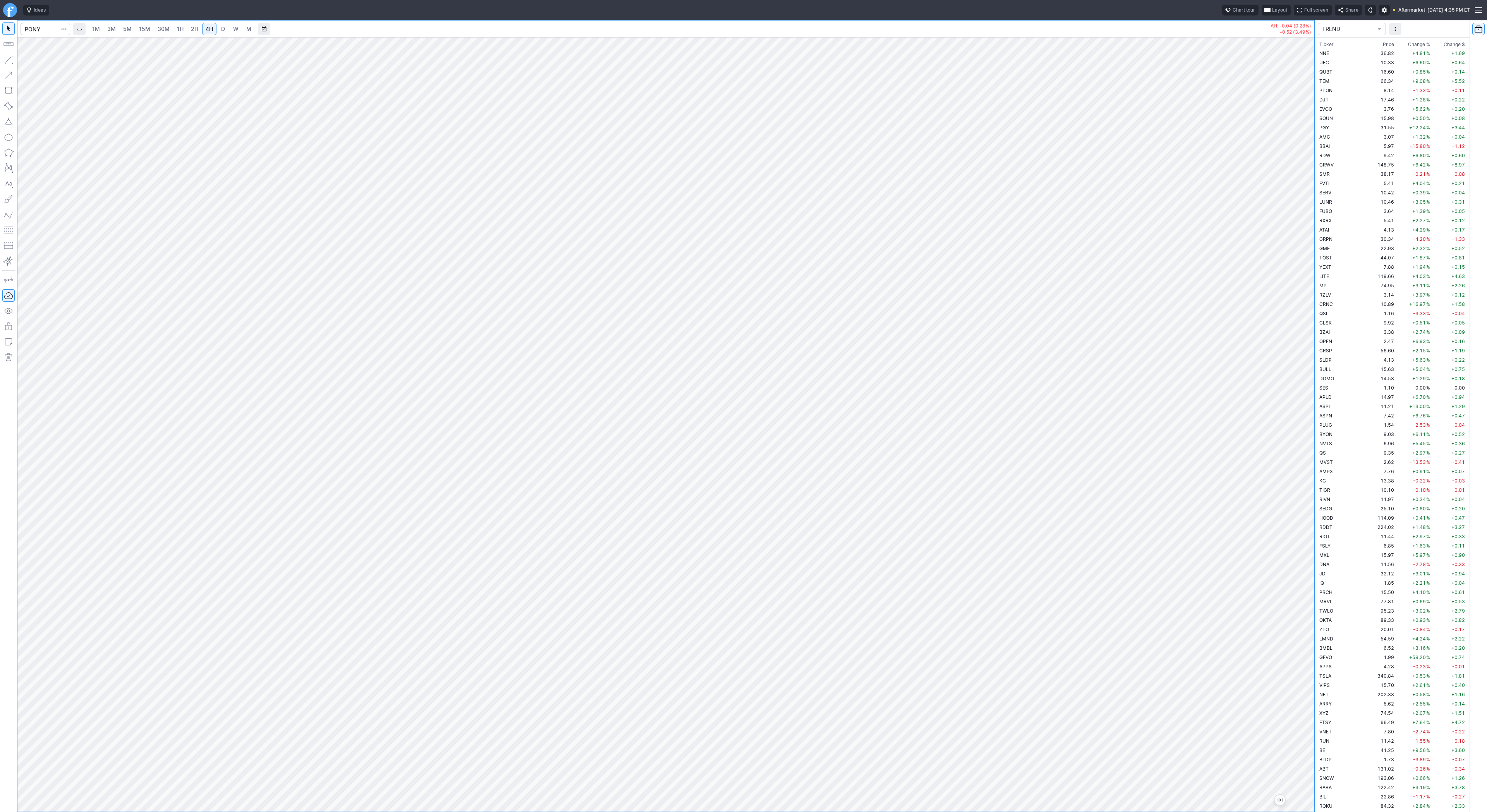 The width and height of the screenshot is (1487, 812). Describe the element at coordinates (1325, 155) in the screenshot. I see `span: RDW` at that location.